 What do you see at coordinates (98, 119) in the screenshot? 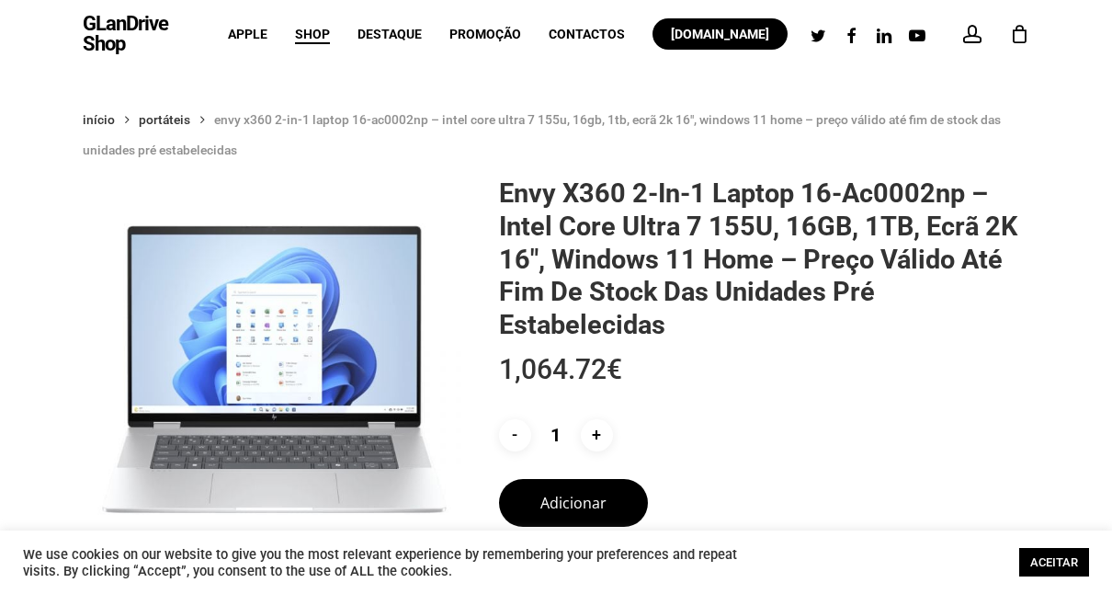
I see `a: Início` at bounding box center [98, 119].